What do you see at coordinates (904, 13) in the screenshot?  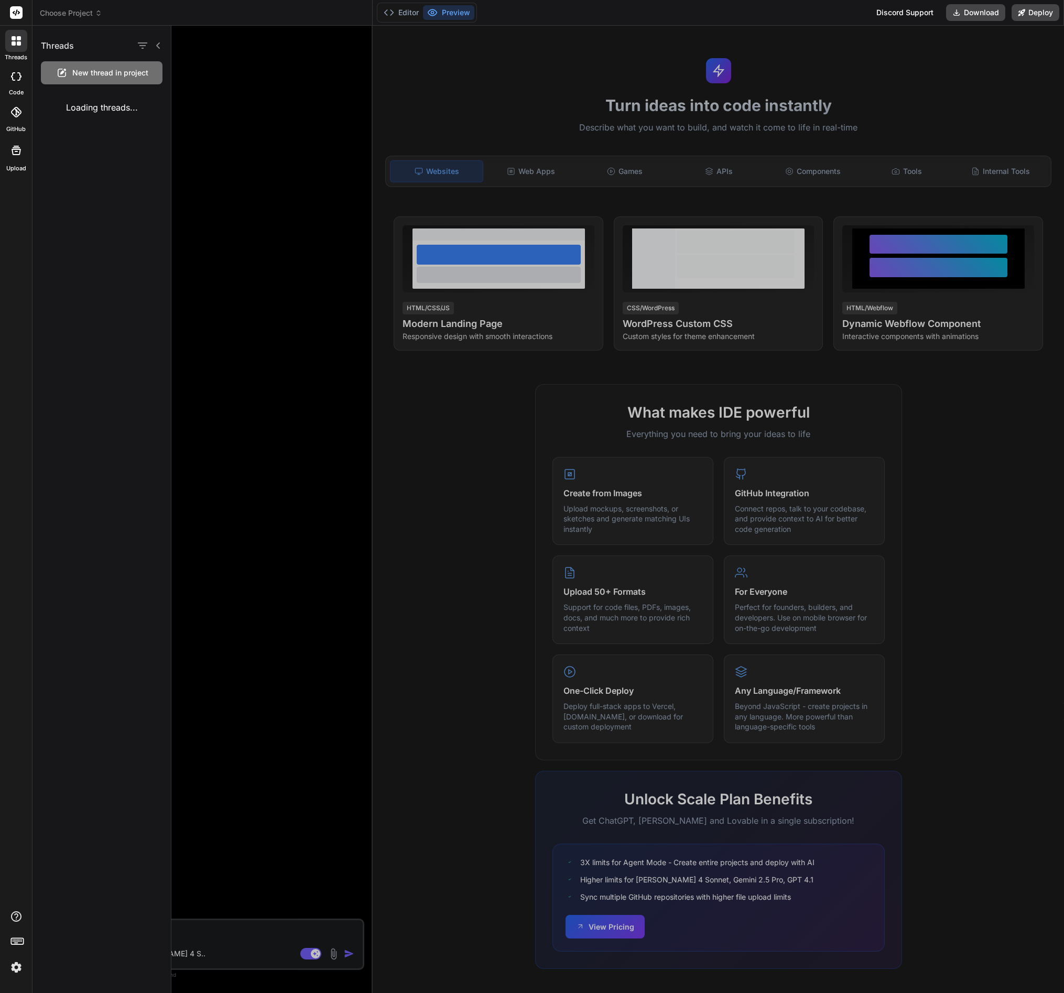 I see `div: Discord Support` at bounding box center [904, 13].